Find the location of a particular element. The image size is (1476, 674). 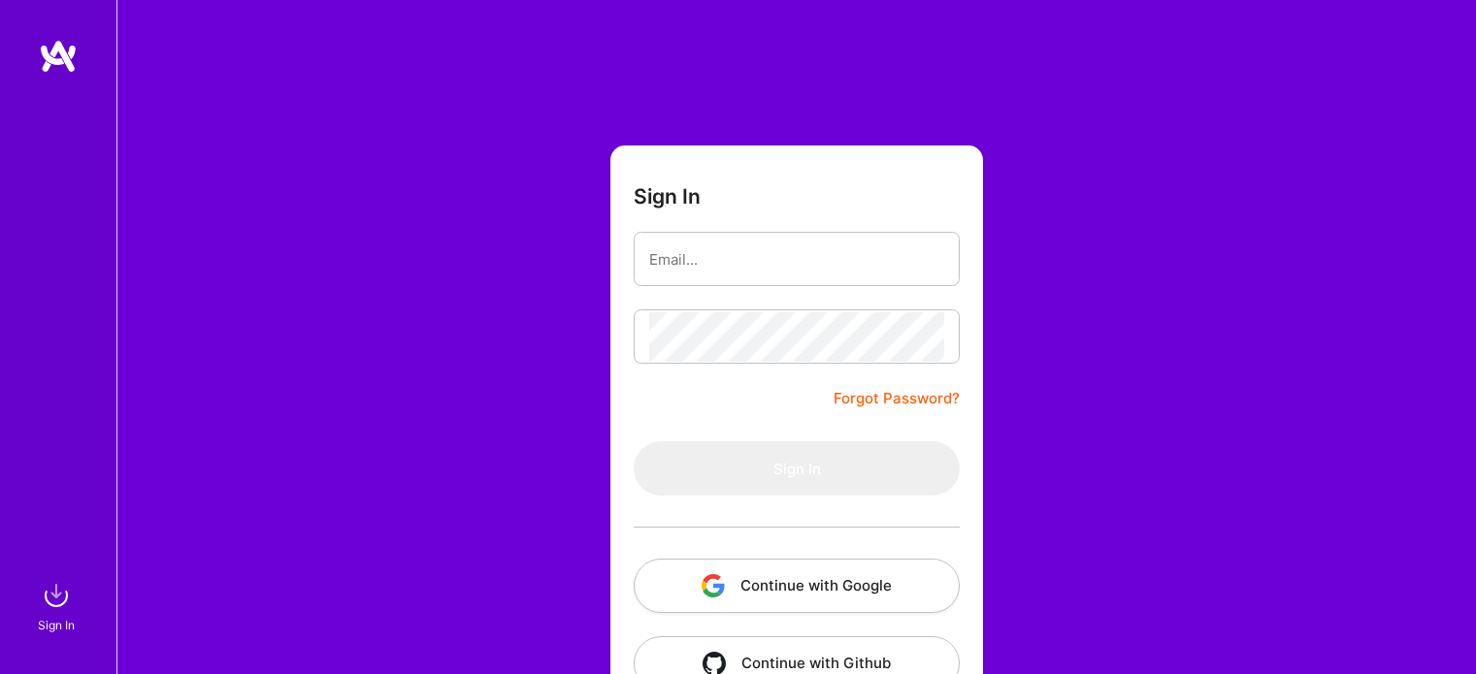

img: sign in is located at coordinates (56, 596).